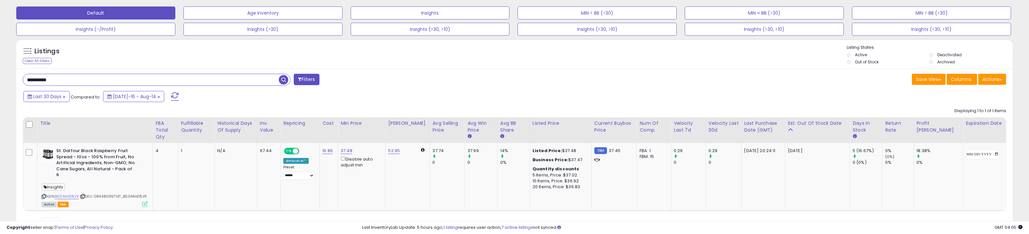 The image size is (1029, 234). What do you see at coordinates (514, 127) in the screenshot?
I see `div: Avg BB Share` at bounding box center [514, 127].